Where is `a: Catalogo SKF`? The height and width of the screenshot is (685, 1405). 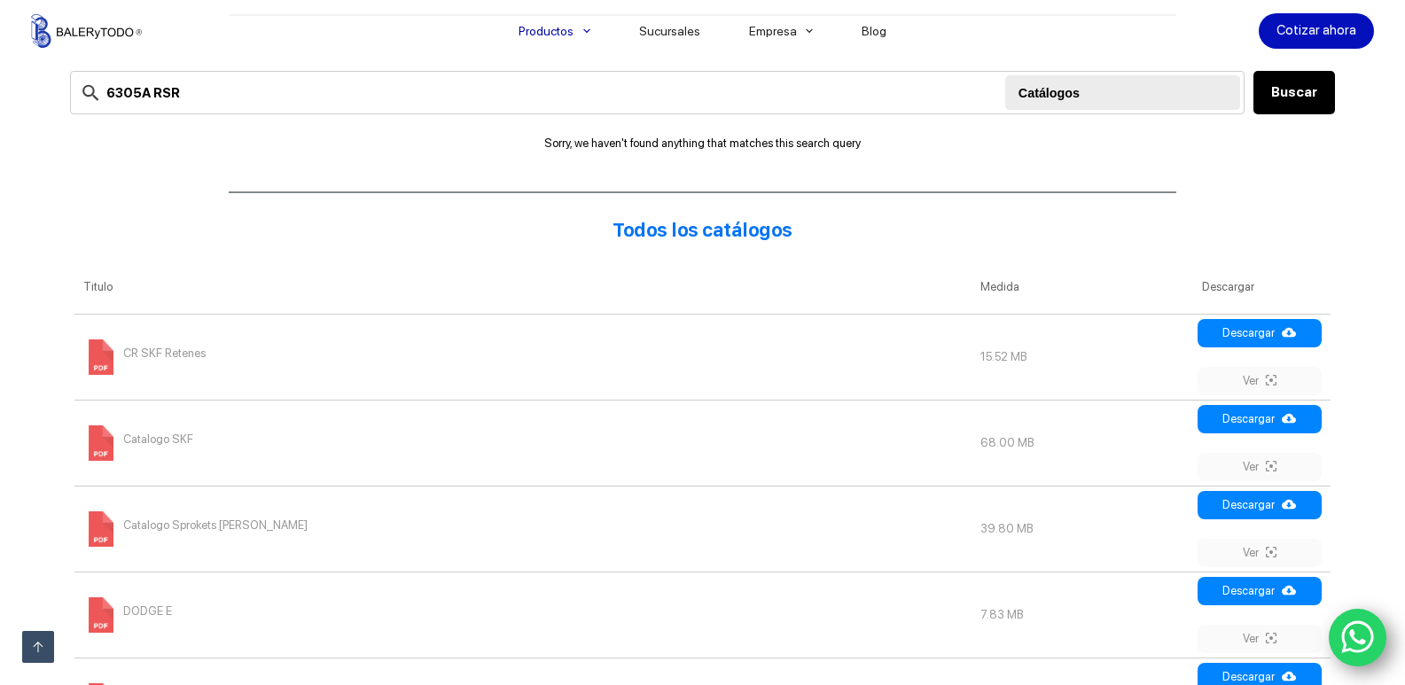
a: Catalogo SKF is located at coordinates (138, 442).